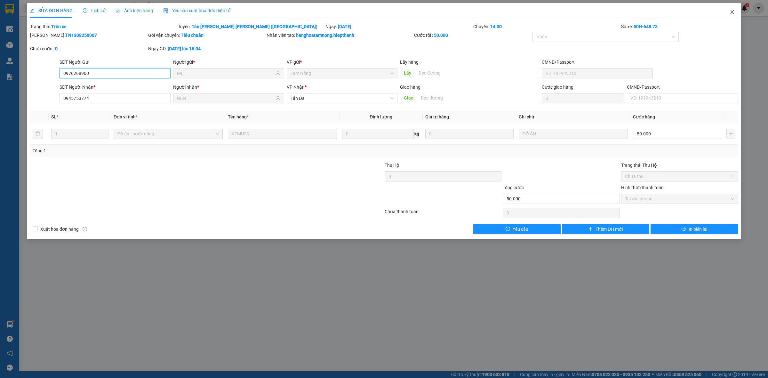 The width and height of the screenshot is (768, 378). Describe the element at coordinates (206, 49) in the screenshot. I see `div: Ngày GD:` at that location.